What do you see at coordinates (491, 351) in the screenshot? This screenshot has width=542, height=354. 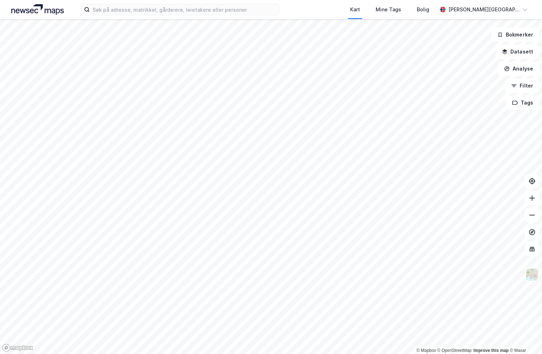 I see `a: Improve this map` at bounding box center [491, 351].